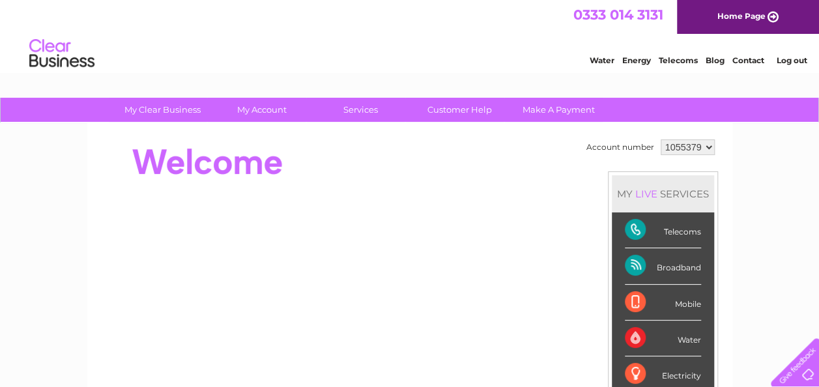 Image resolution: width=819 pixels, height=387 pixels. I want to click on a: My Clear Business, so click(162, 109).